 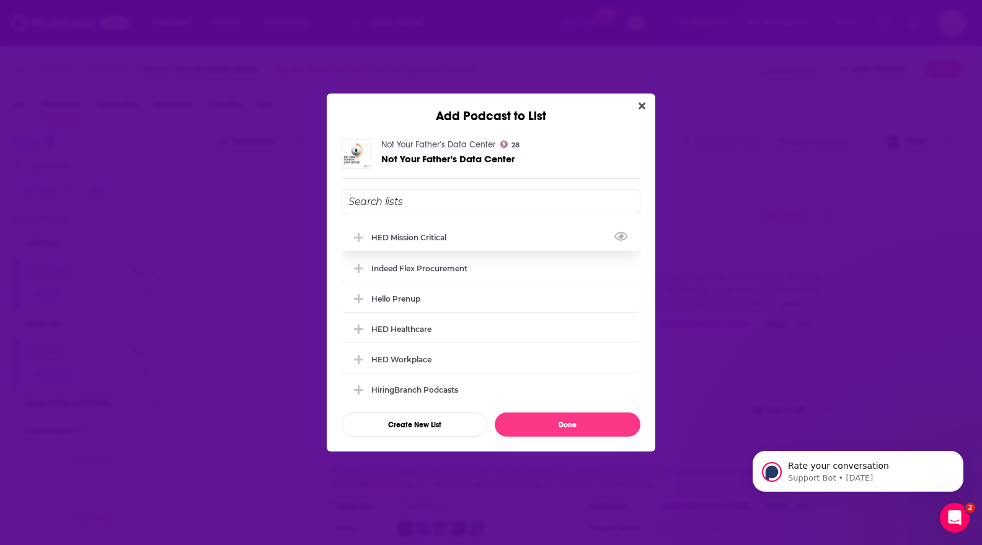 What do you see at coordinates (567, 425) in the screenshot?
I see `button: Done` at bounding box center [567, 425].